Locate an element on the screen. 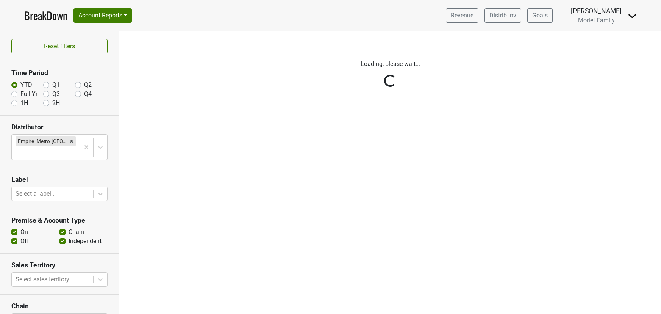  p: Loading, please wait... is located at coordinates (390, 64).